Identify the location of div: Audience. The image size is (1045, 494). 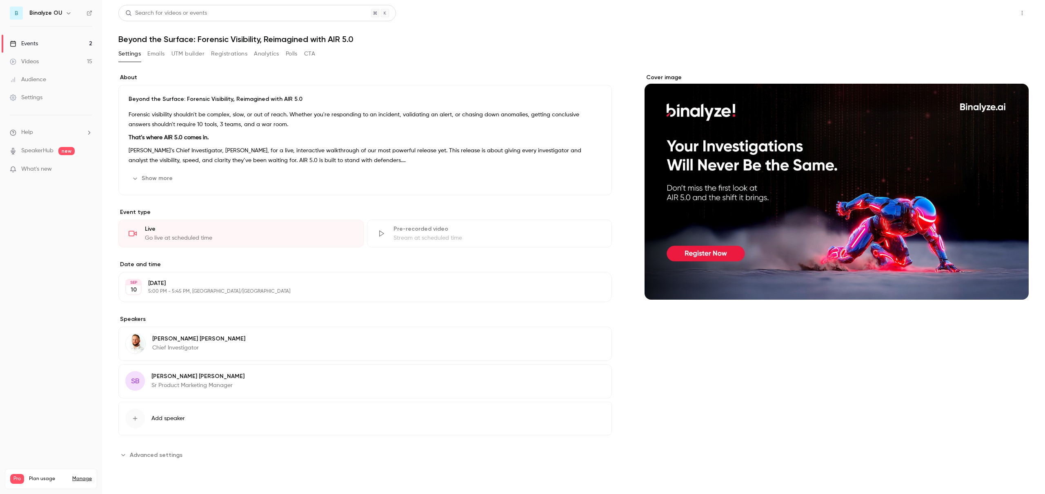
(28, 80).